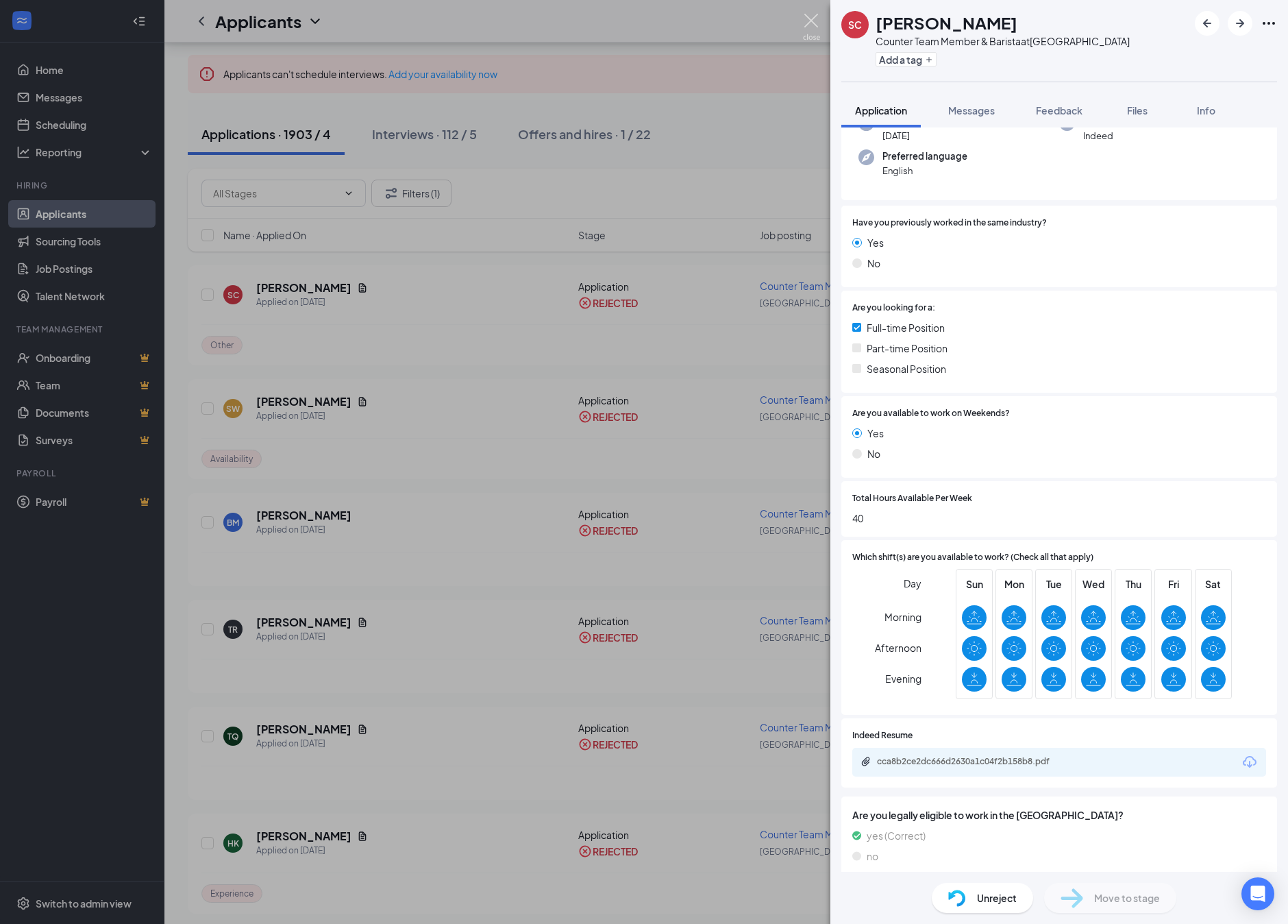  Describe the element at coordinates (1269, 23) in the screenshot. I see `svg: Ellipses` at that location.